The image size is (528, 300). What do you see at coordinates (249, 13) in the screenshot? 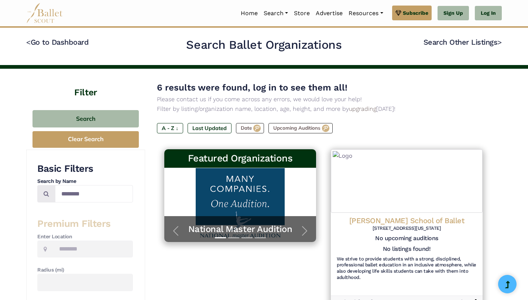
I see `a: Home` at bounding box center [249, 13].